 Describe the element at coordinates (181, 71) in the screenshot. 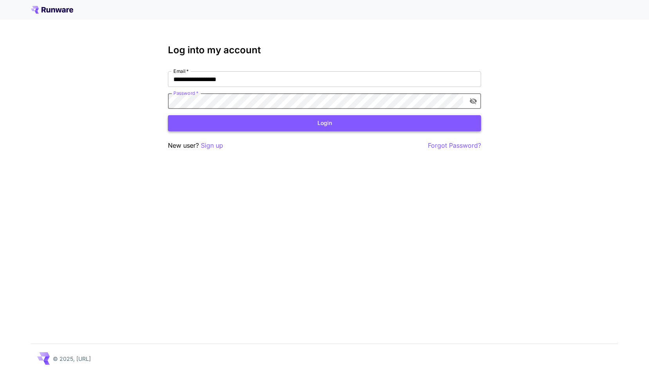

I see `label: Email` at that location.